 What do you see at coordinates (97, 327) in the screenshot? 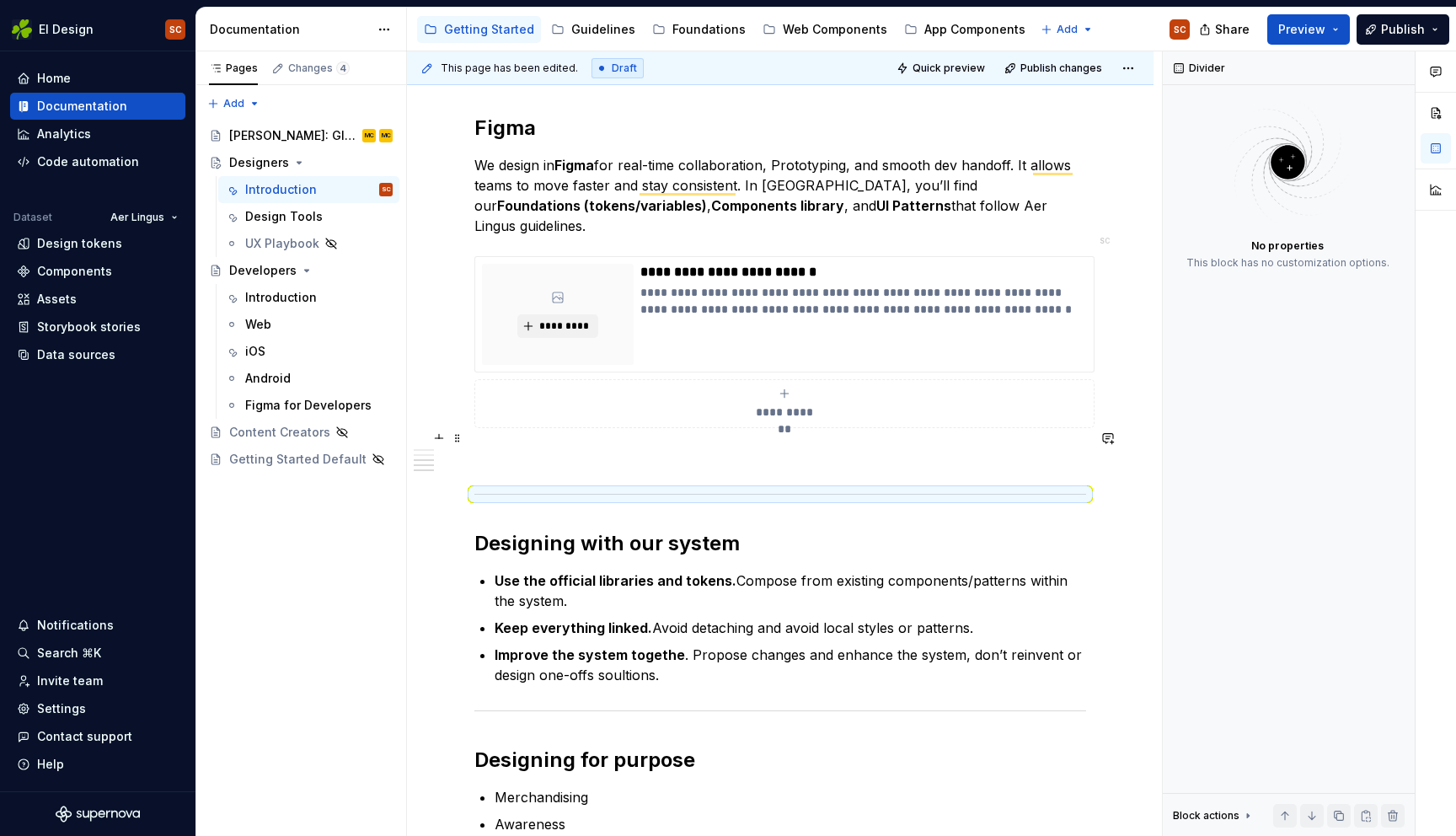
I see `a: Storybook stories` at bounding box center [97, 327].